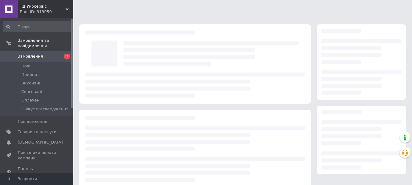  I want to click on span: Нові, so click(26, 66).